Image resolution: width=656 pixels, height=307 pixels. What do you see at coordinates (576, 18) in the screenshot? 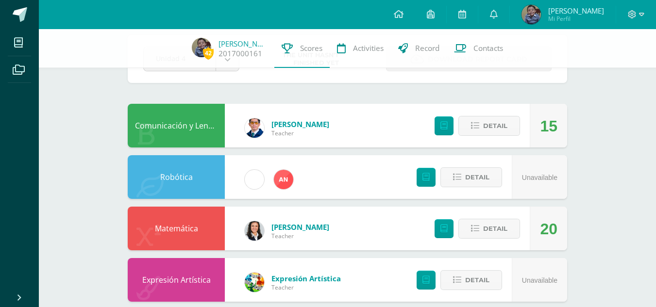
I see `span: Mi Perfil` at bounding box center [576, 18].